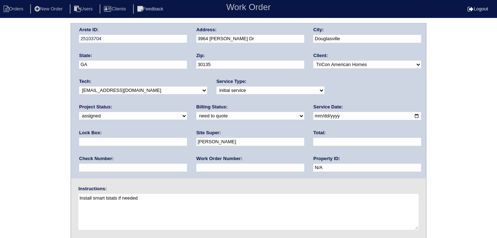 The height and width of the screenshot is (238, 497). What do you see at coordinates (86, 56) in the screenshot?
I see `label: State:` at bounding box center [86, 56].